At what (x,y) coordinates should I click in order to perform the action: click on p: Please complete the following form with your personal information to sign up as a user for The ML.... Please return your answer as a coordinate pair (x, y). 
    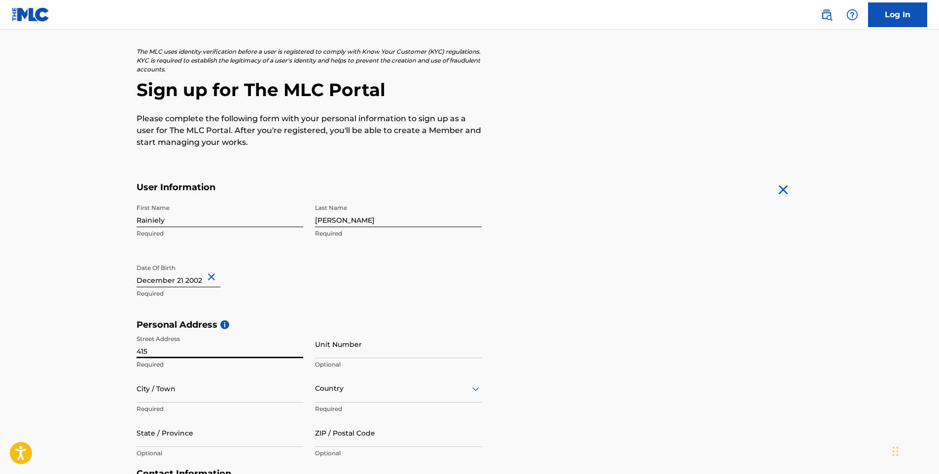
    Looking at the image, I should click on (309, 131).